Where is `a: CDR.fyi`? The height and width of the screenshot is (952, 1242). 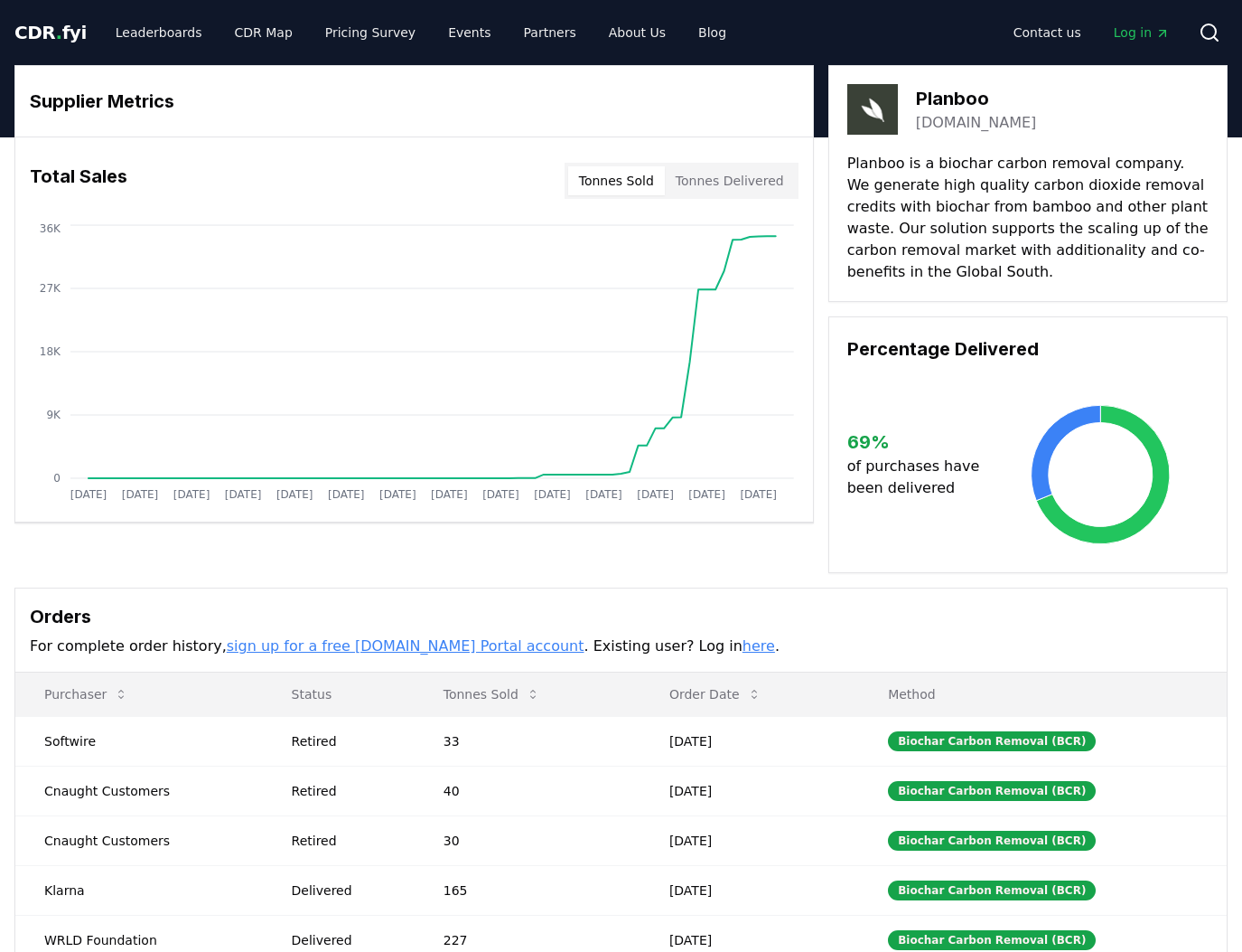
a: CDR.fyi is located at coordinates (50, 33).